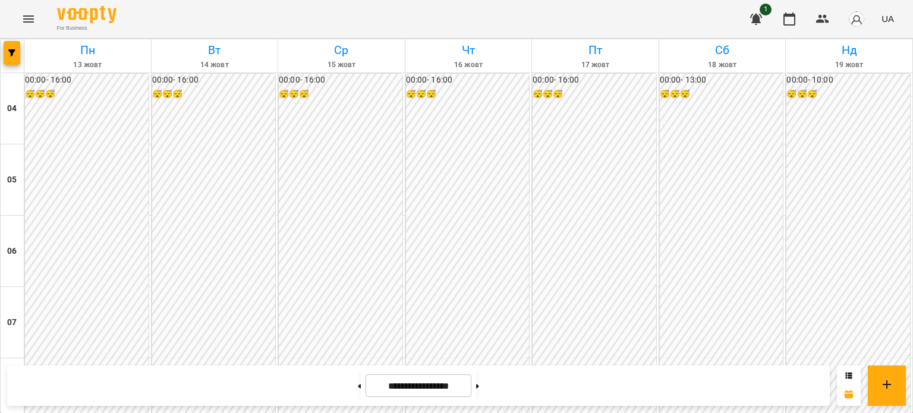 This screenshot has height=413, width=913. Describe the element at coordinates (12, 323) in the screenshot. I see `h6: 07` at that location.